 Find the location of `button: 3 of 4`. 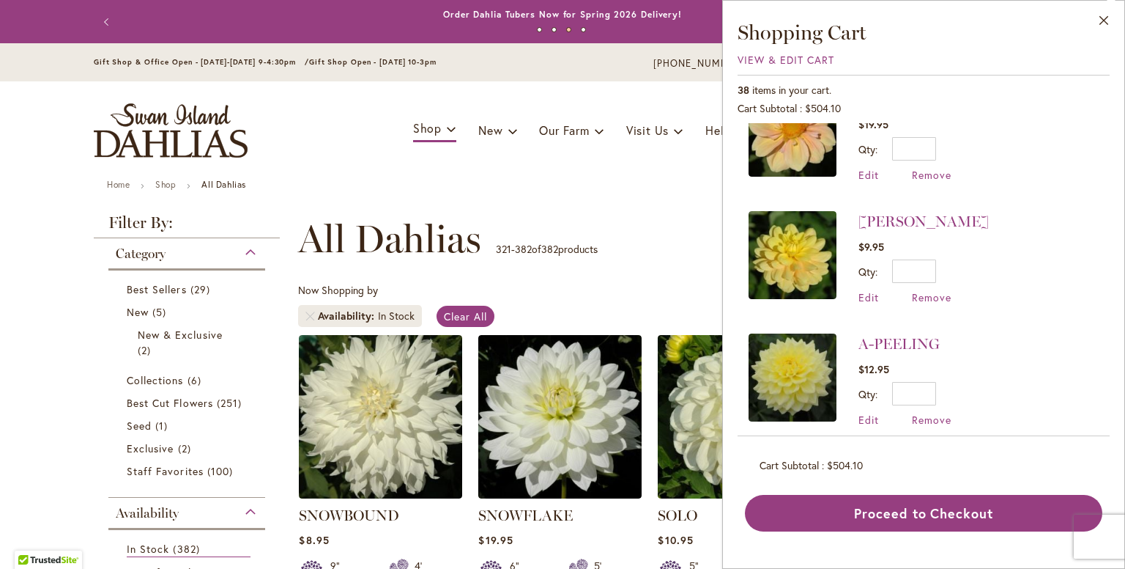

button: 3 of 4 is located at coordinates (569, 29).